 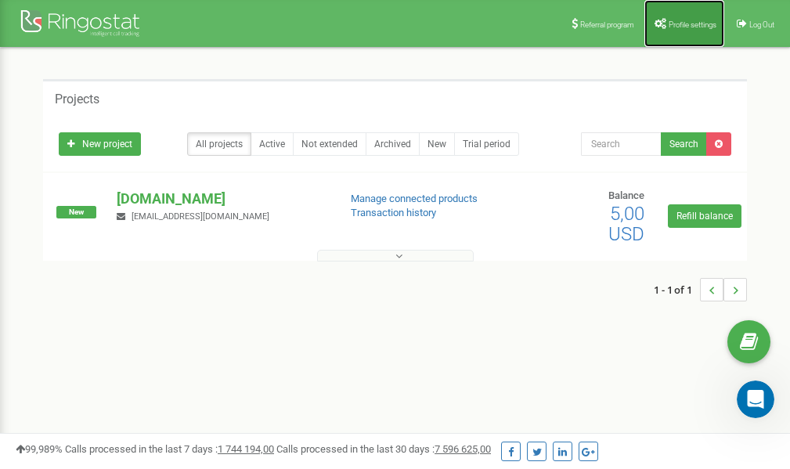 What do you see at coordinates (219, 144) in the screenshot?
I see `a: All projects` at bounding box center [219, 144].